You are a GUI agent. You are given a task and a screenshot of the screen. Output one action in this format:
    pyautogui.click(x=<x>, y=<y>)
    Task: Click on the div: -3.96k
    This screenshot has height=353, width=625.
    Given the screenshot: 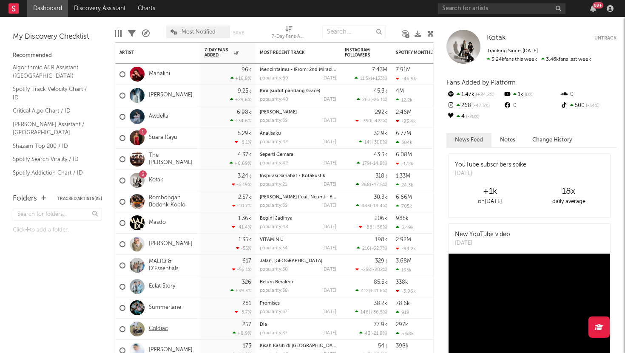 What is the action you would take?
    pyautogui.click(x=405, y=291)
    